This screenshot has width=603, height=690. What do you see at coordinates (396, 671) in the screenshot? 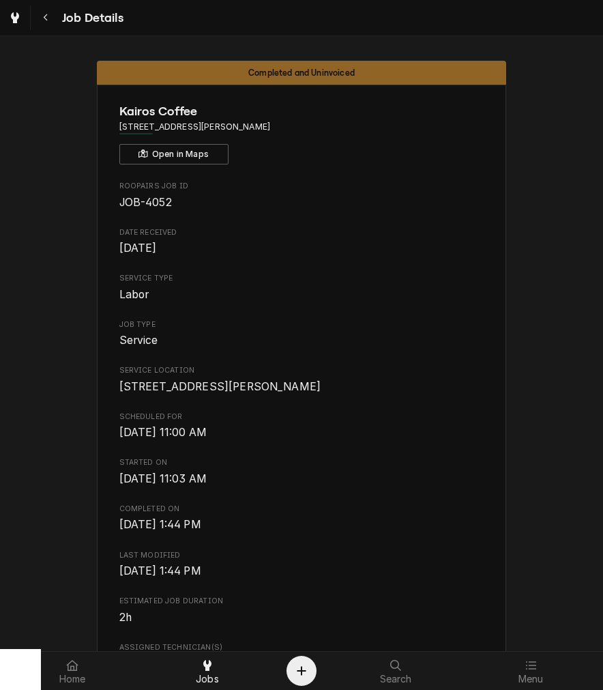
I see `a: Search` at bounding box center [396, 671].